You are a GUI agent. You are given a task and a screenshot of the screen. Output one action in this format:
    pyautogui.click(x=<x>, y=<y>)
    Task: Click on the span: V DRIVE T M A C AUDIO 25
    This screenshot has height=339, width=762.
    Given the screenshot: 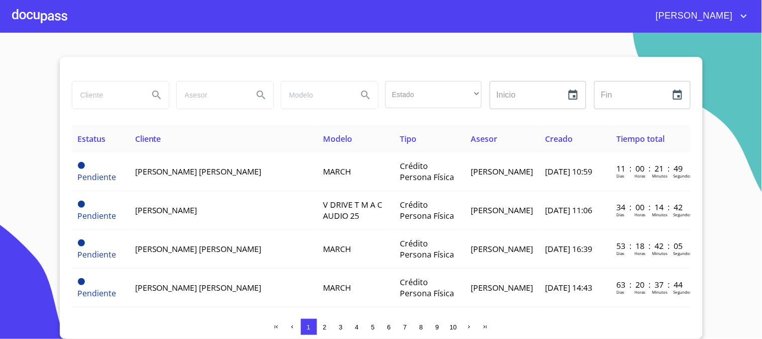 What is the action you would take?
    pyautogui.click(x=353, y=210)
    